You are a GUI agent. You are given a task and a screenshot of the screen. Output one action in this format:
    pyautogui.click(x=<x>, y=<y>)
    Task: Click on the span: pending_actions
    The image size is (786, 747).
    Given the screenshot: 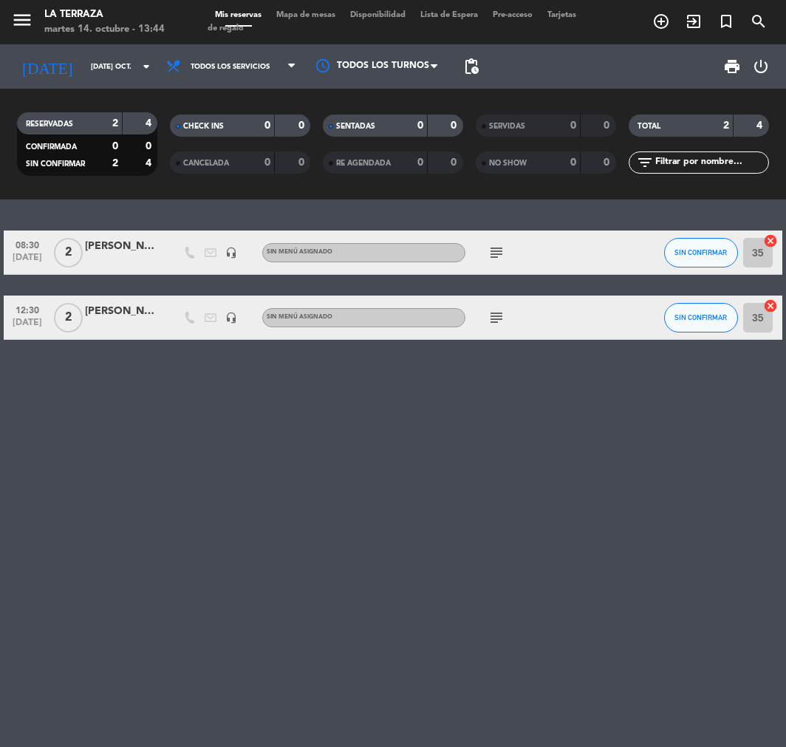 What is the action you would take?
    pyautogui.click(x=471, y=66)
    